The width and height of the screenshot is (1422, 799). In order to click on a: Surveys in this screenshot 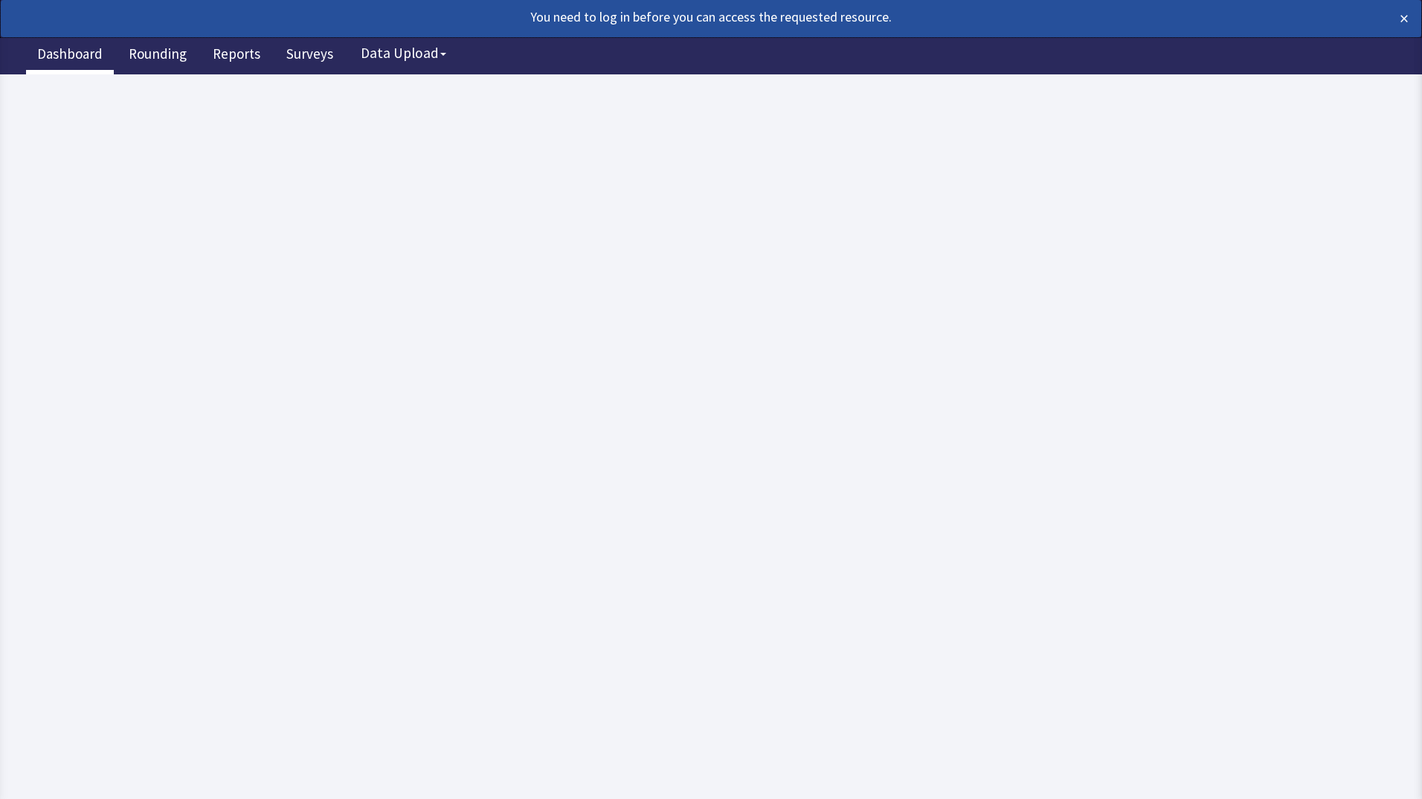, I will do `click(309, 56)`.